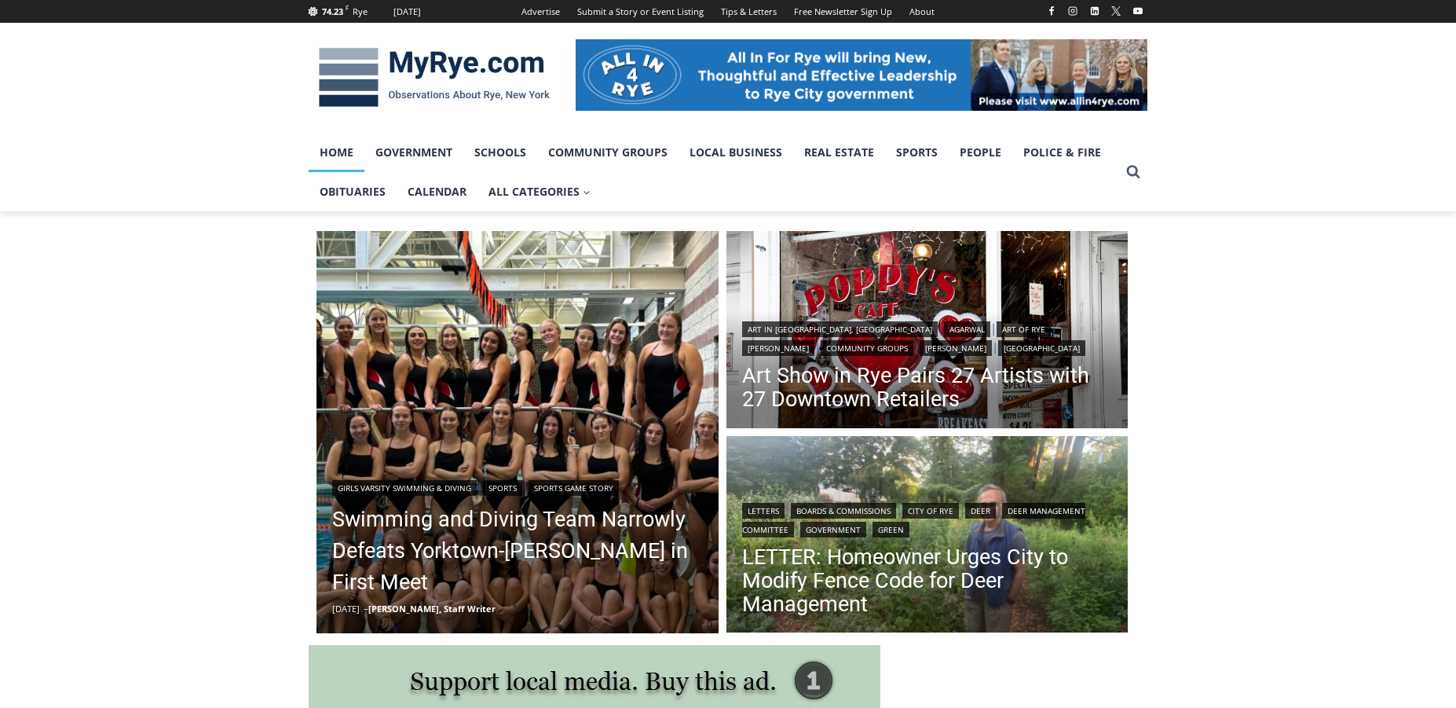  What do you see at coordinates (927, 331) in the screenshot?
I see `a: Read More Art Show in Rye Pairs 27 Artists with 27 Downtown Retailers` at bounding box center [927, 331].